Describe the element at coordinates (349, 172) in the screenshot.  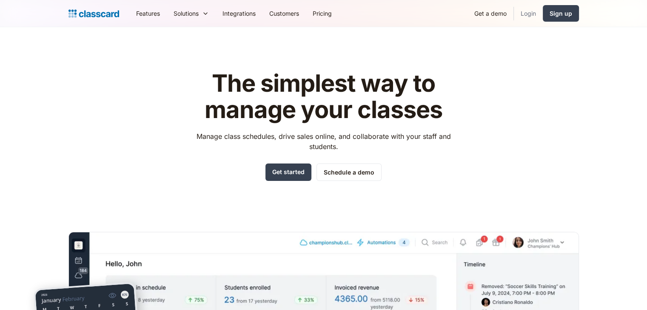
I see `a: Schedule a demo` at that location.